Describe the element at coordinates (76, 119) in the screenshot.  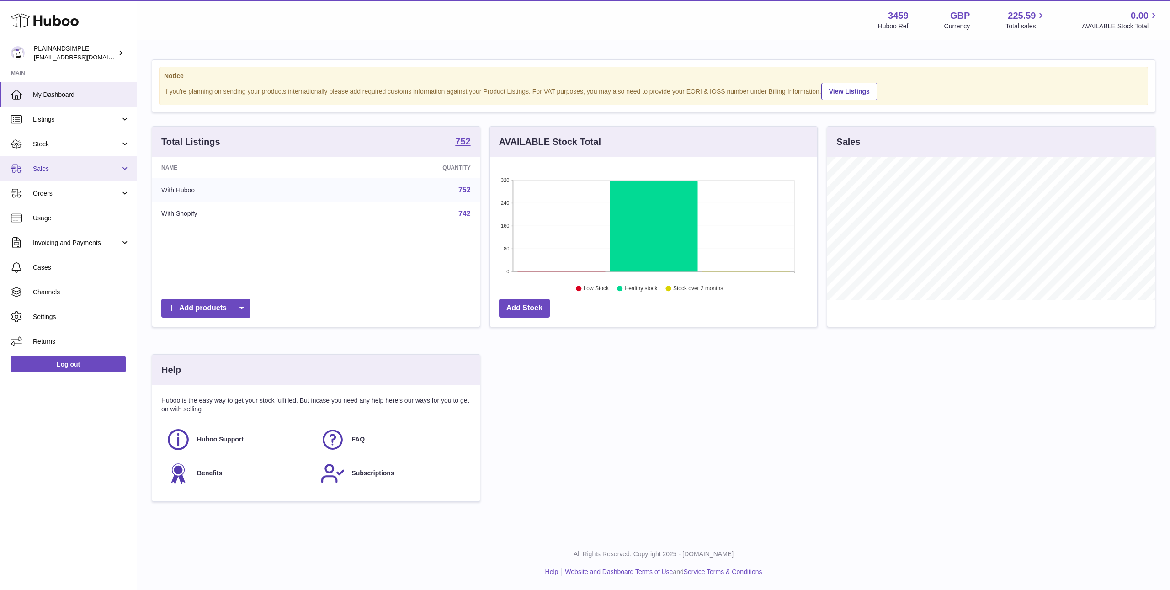
I see `span: Listings` at that location.